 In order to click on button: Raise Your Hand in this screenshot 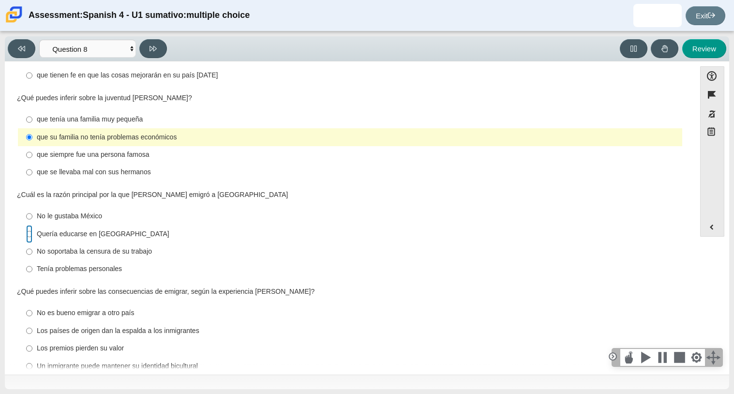, I will do `click(664, 48)`.